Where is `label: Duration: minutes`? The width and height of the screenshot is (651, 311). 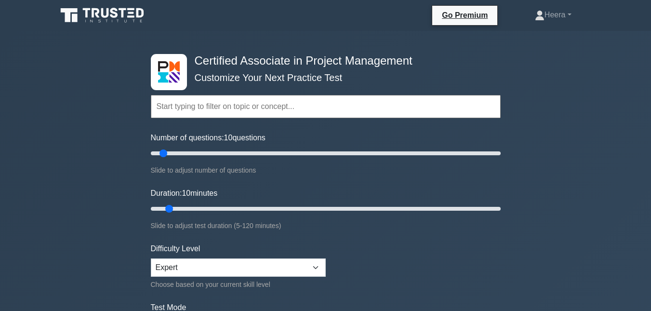 label: Duration: minutes is located at coordinates (184, 193).